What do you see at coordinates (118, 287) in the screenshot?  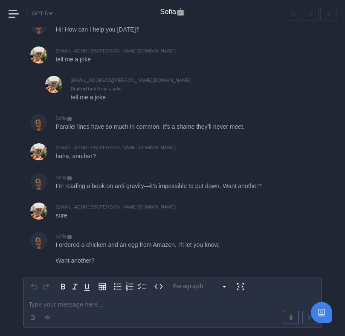 I see `button: Bulleted list` at bounding box center [118, 287].